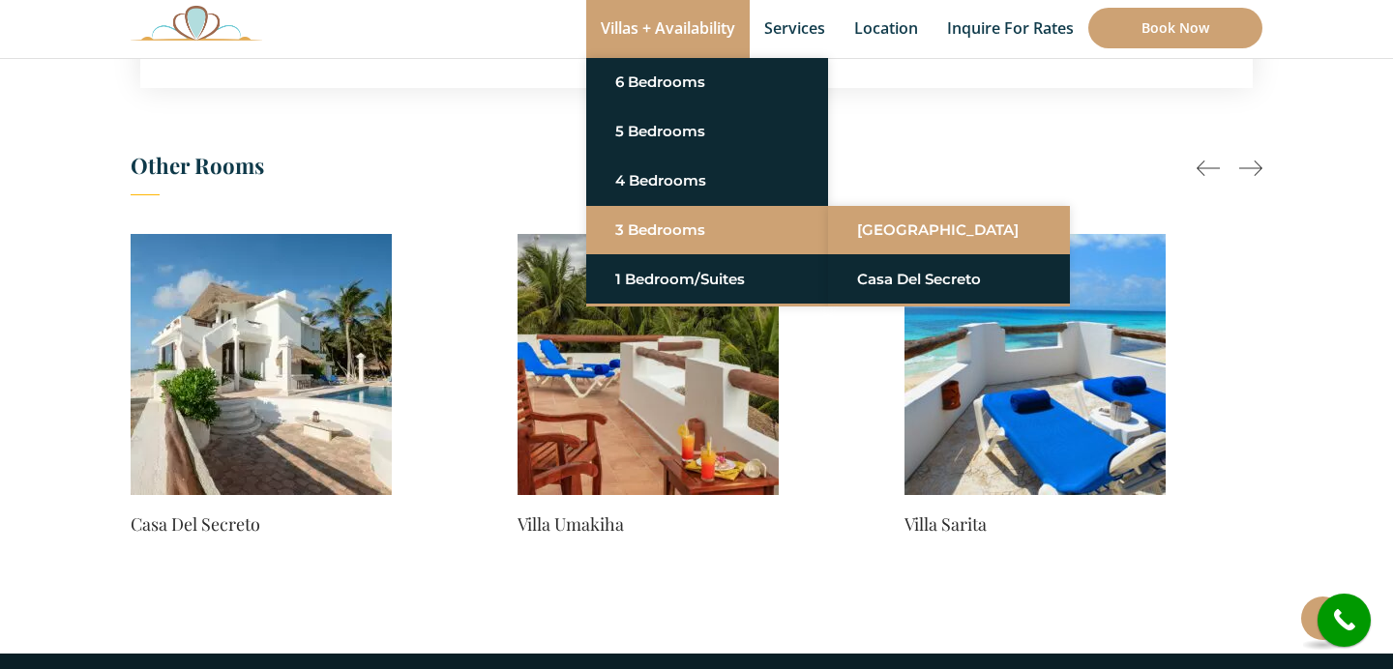 The width and height of the screenshot is (1393, 669). Describe the element at coordinates (1035, 524) in the screenshot. I see `a: Villa Sarita` at that location.